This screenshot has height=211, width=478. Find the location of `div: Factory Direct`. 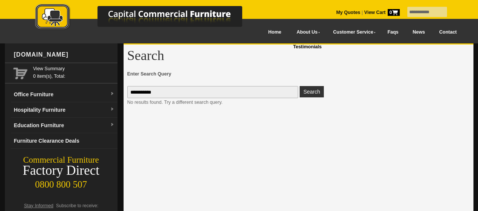

div: Factory Direct is located at coordinates (61, 171).